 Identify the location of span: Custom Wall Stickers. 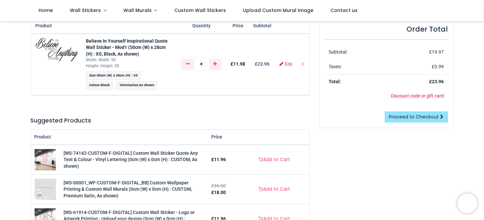
(200, 10).